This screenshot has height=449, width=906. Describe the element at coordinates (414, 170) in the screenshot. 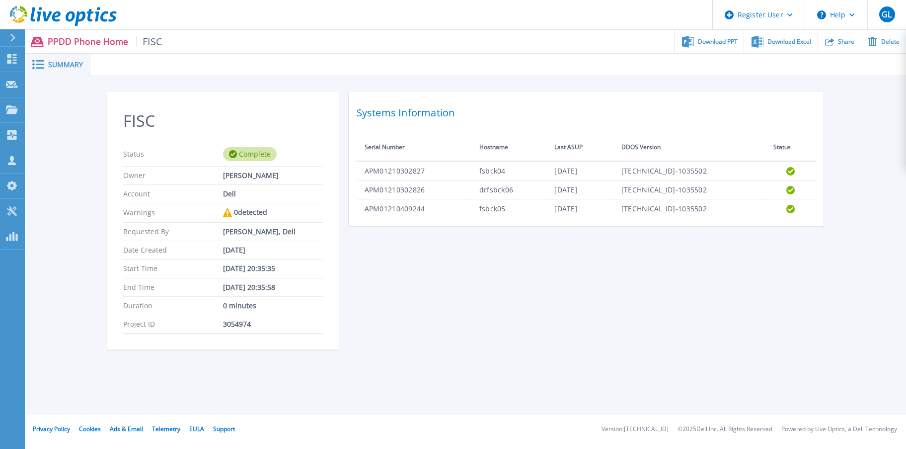

I see `td: APM01210302827` at that location.